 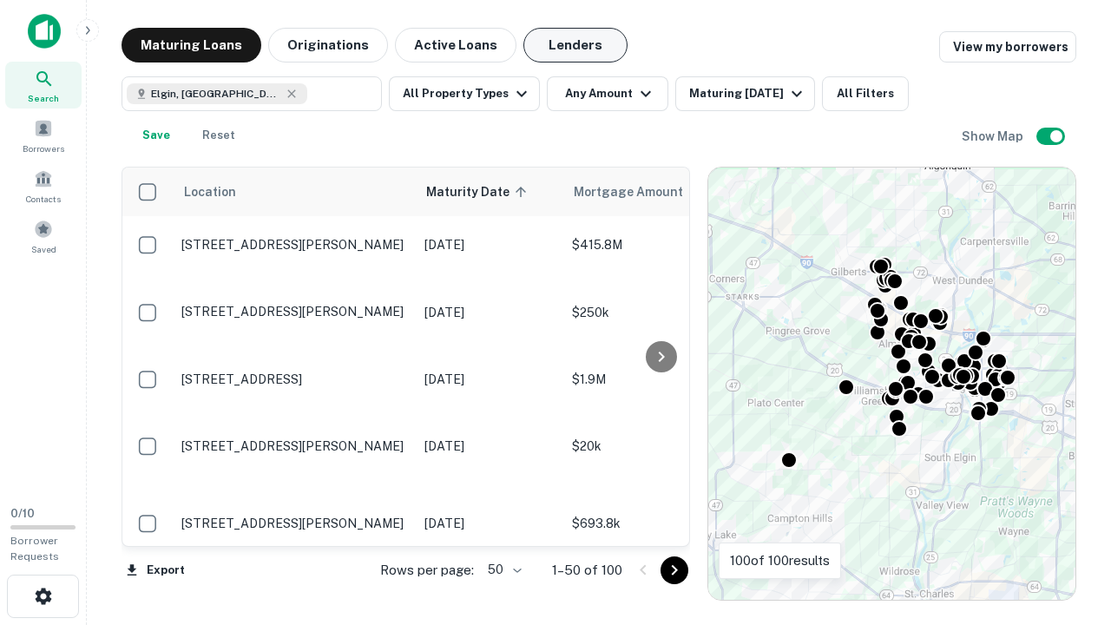 I want to click on a: Search, so click(x=43, y=85).